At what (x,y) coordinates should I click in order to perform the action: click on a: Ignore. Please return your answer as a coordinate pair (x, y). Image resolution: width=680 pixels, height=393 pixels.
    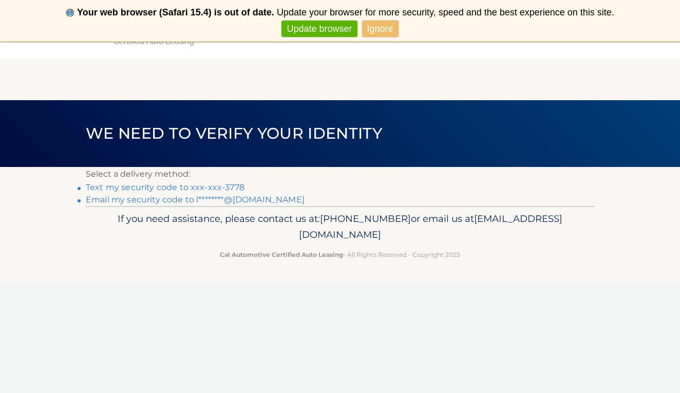
    Looking at the image, I should click on (380, 29).